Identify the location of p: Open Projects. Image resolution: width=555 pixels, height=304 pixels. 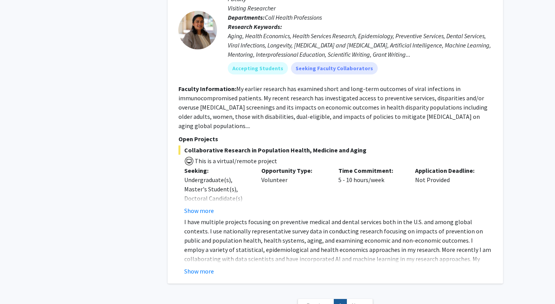
(335, 139).